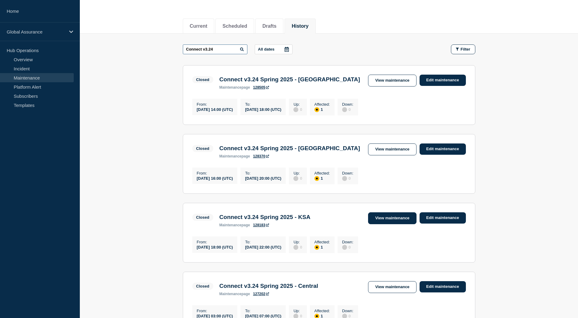 The height and width of the screenshot is (318, 578). Describe the element at coordinates (199, 26) in the screenshot. I see `button: Current` at that location.